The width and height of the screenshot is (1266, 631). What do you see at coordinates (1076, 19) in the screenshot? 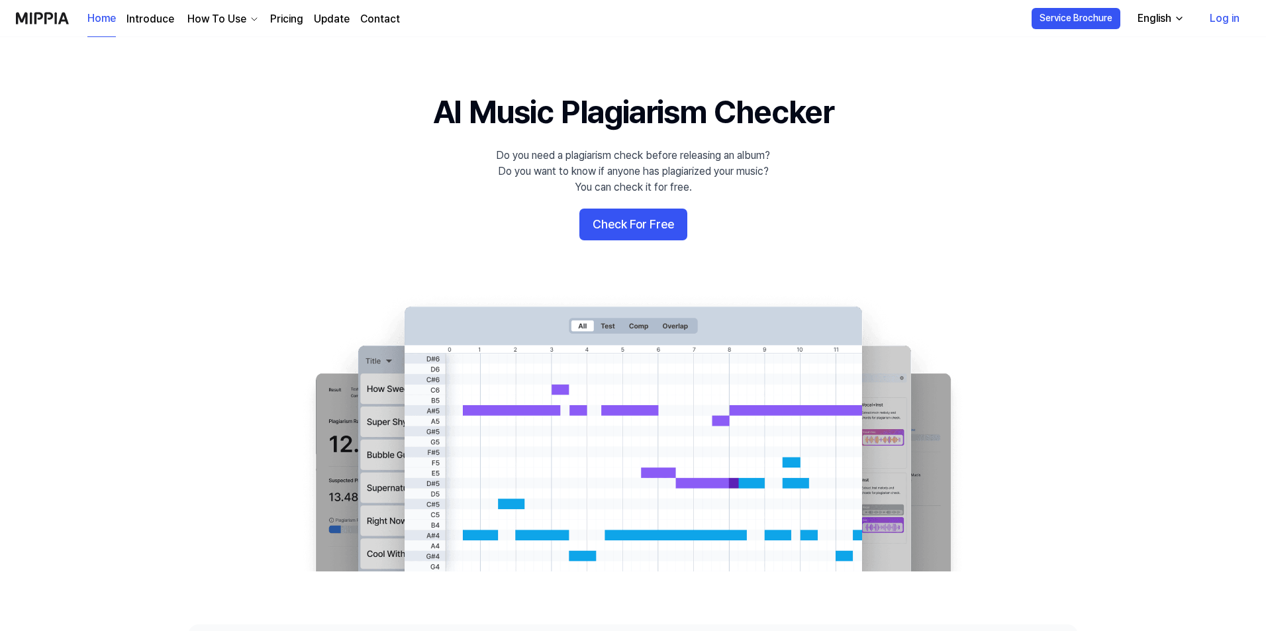
I see `button: Service Brochure` at bounding box center [1076, 19].